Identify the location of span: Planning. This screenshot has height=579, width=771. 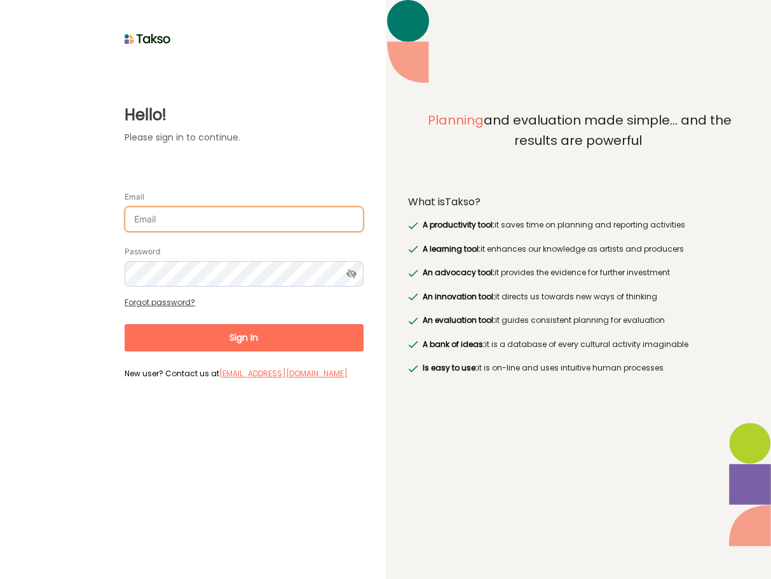
(456, 120).